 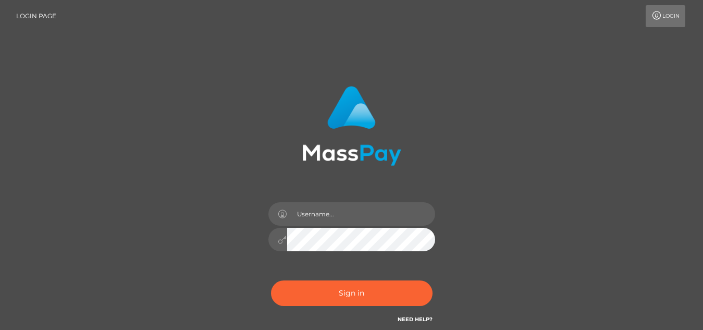 I want to click on input: Username..., so click(x=361, y=214).